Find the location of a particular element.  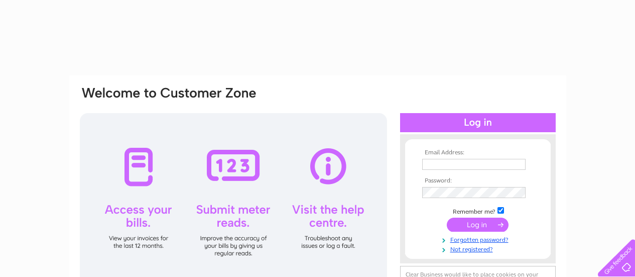

th: Email Address: is located at coordinates (478, 153).